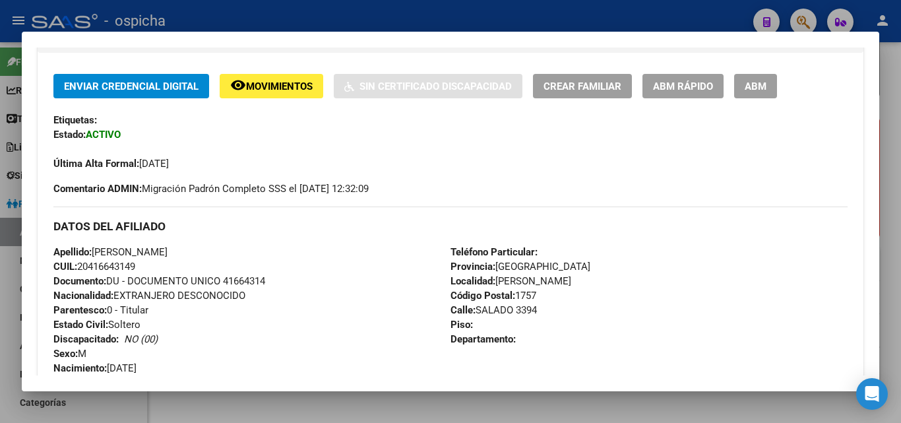 The width and height of the screenshot is (901, 423). What do you see at coordinates (583, 86) in the screenshot?
I see `button: Crear Familiar` at bounding box center [583, 86].